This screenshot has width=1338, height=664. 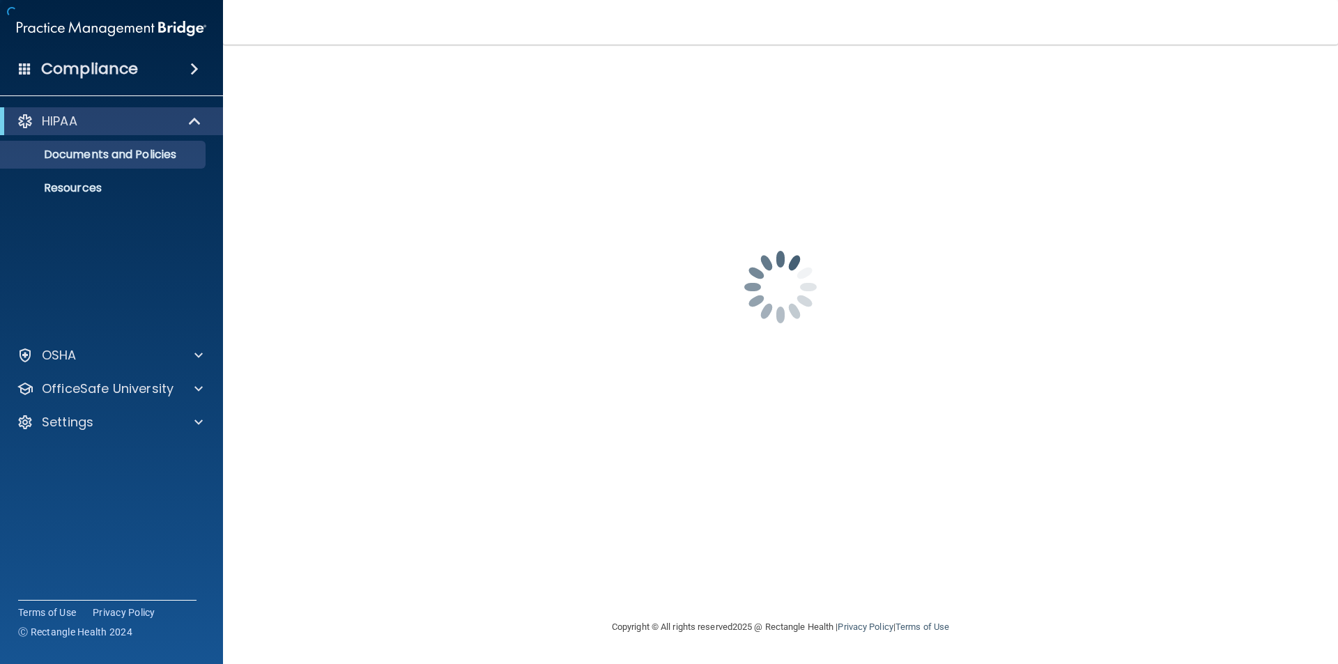 I want to click on h4: Compliance, so click(x=89, y=69).